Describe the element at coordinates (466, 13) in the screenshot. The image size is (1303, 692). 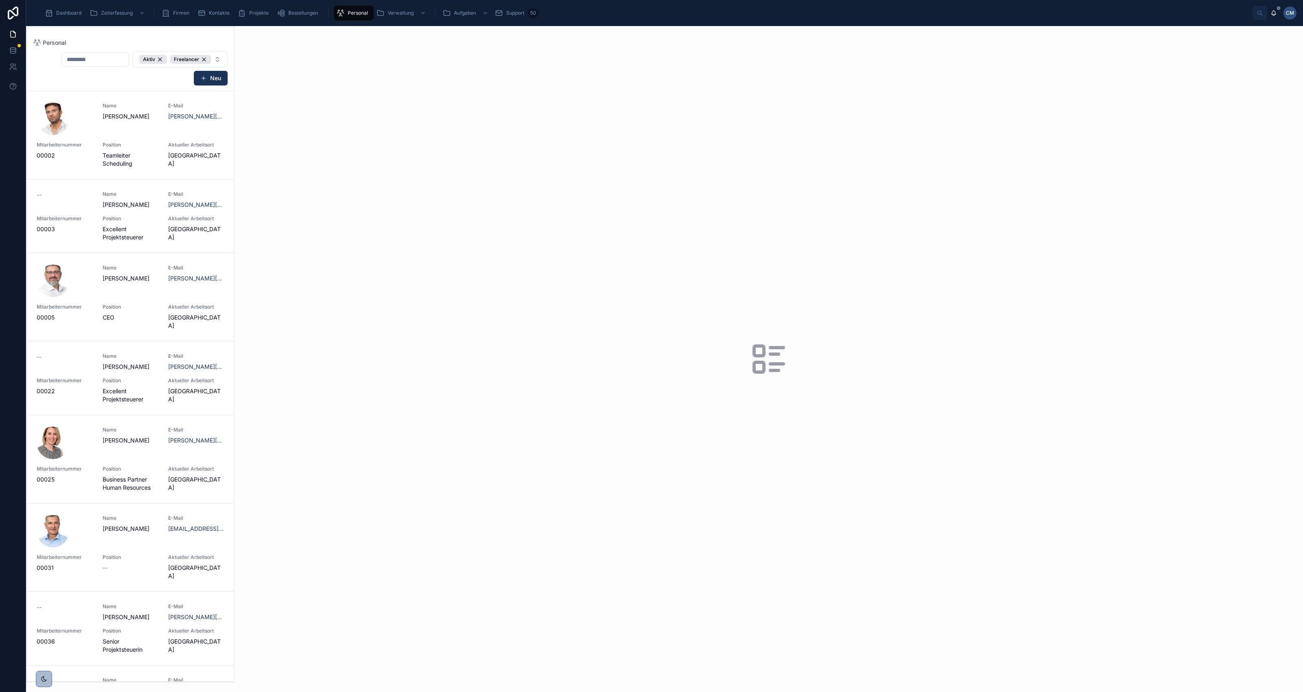
I see `a: Aufgaben` at that location.